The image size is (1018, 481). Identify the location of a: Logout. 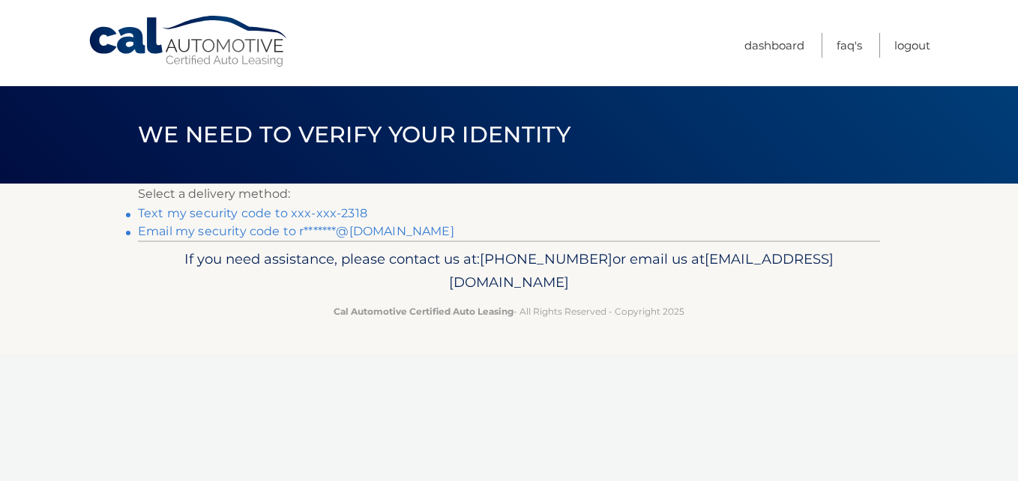
(912, 45).